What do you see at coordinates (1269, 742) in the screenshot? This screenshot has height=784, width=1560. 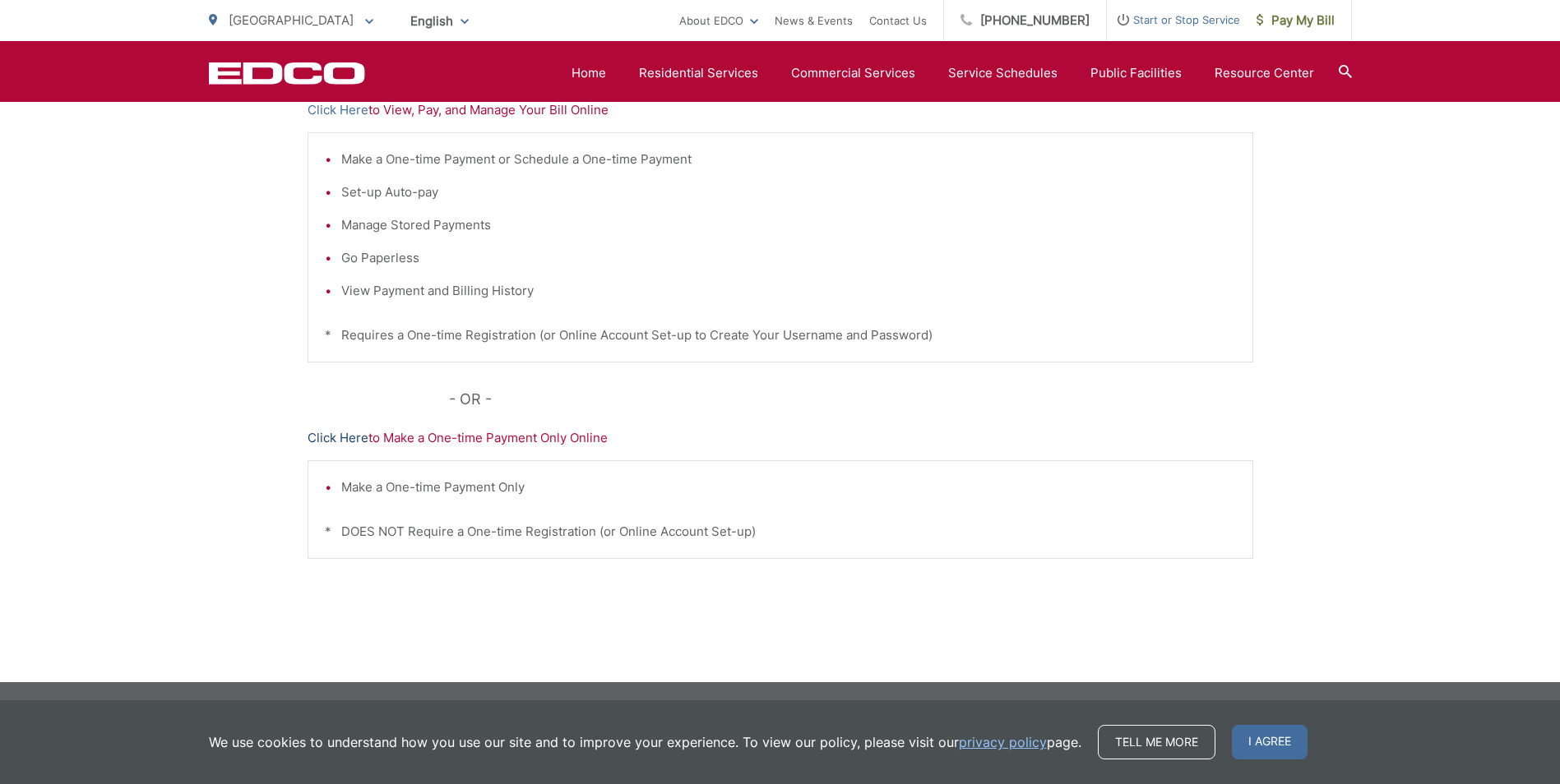 I see `span: I agree` at bounding box center [1269, 742].